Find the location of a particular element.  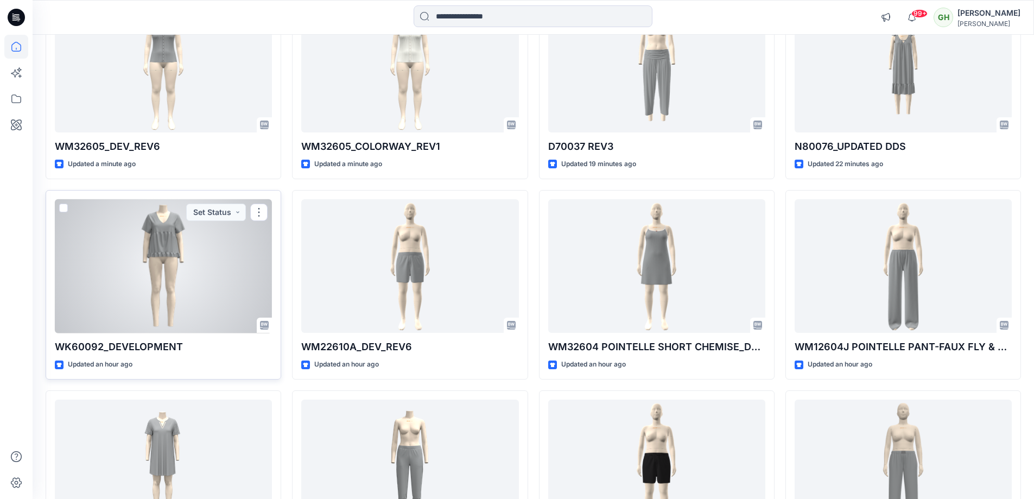

p: WM32604 POINTELLE SHORT CHEMISE_DEV_REV3 is located at coordinates (657, 347).